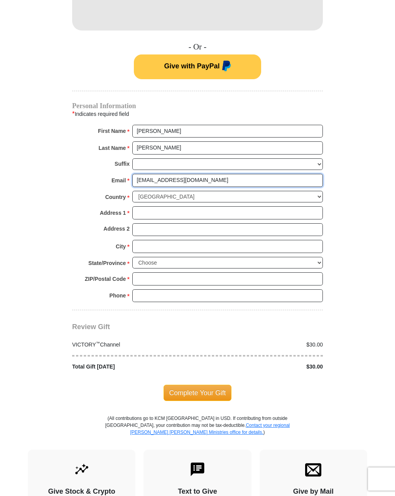  I want to click on h4: - Or -, so click(198, 47).